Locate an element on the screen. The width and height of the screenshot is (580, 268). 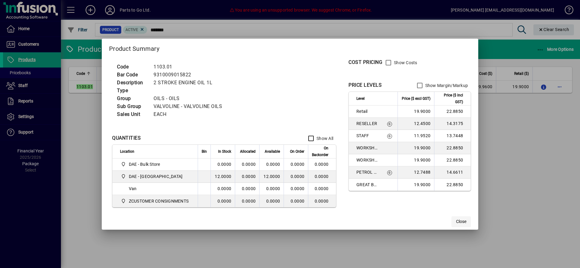
div: QUANTITIES is located at coordinates (126, 138).